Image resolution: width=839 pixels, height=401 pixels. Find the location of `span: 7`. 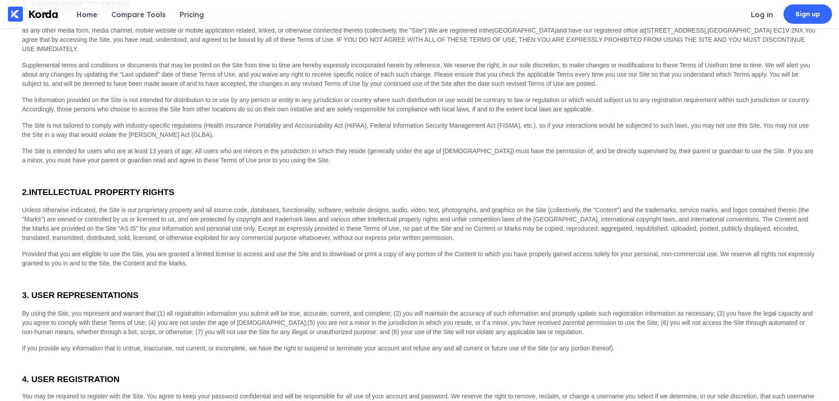

span: 7 is located at coordinates (199, 332).